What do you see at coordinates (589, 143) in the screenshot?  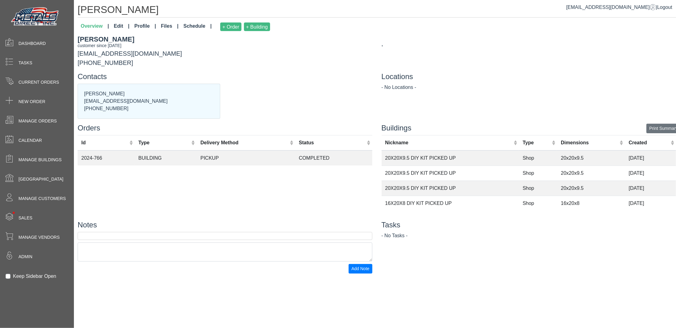 I see `div: Dimensions` at bounding box center [589, 143].